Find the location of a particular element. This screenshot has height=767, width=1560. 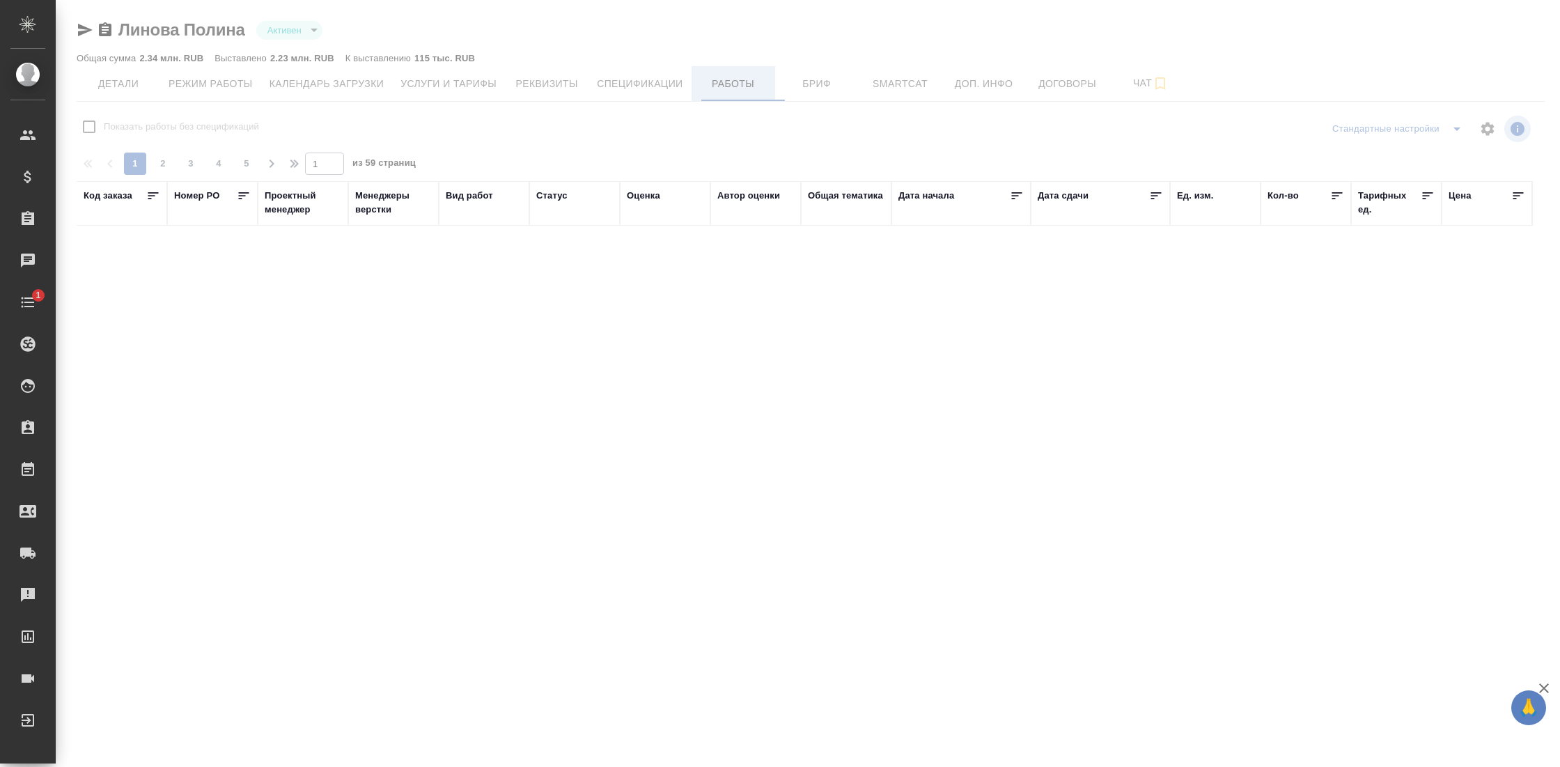

a: 1 is located at coordinates (28, 302).